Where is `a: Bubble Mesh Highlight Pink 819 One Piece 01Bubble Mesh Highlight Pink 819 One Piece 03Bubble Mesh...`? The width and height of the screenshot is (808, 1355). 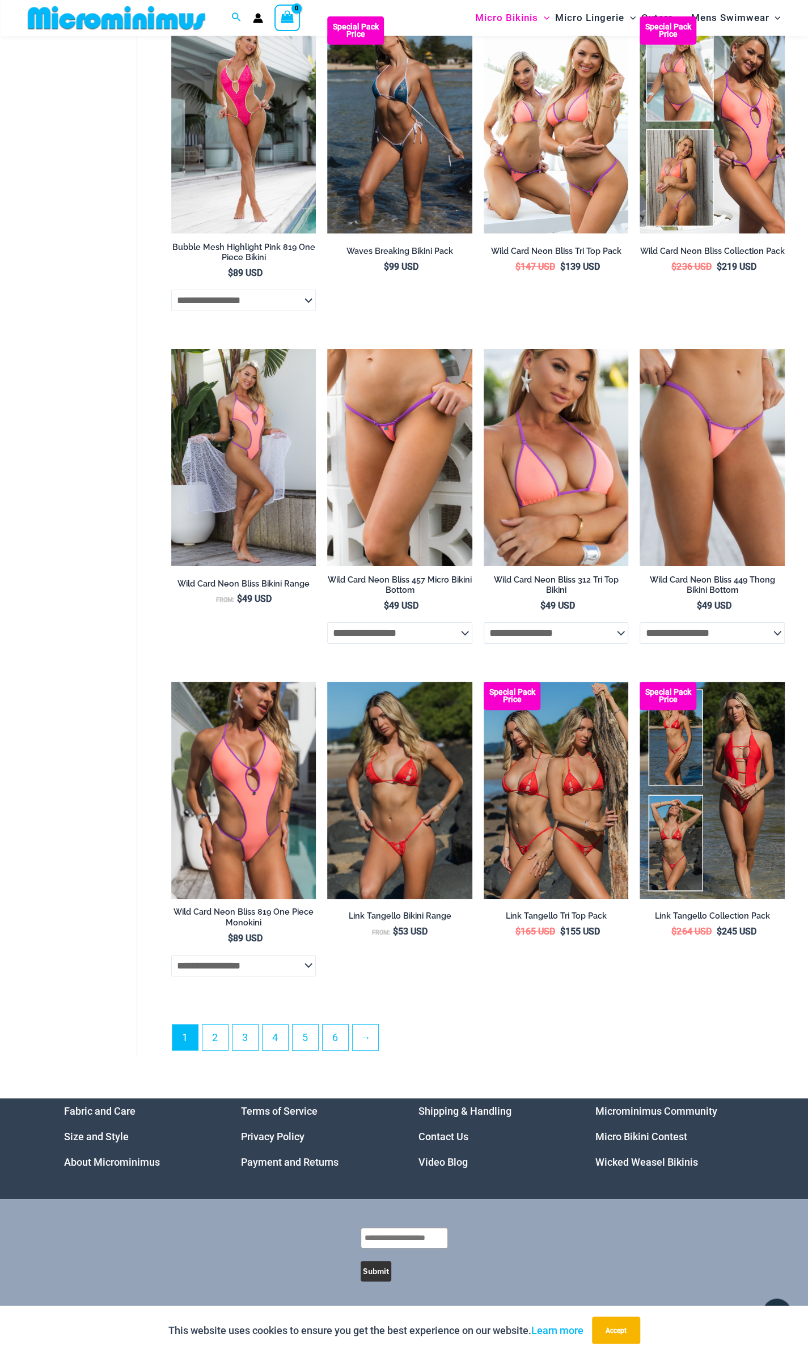 a: Bubble Mesh Highlight Pink 819 One Piece 01Bubble Mesh Highlight Pink 819 One Piece 03Bubble Mesh... is located at coordinates (244, 125).